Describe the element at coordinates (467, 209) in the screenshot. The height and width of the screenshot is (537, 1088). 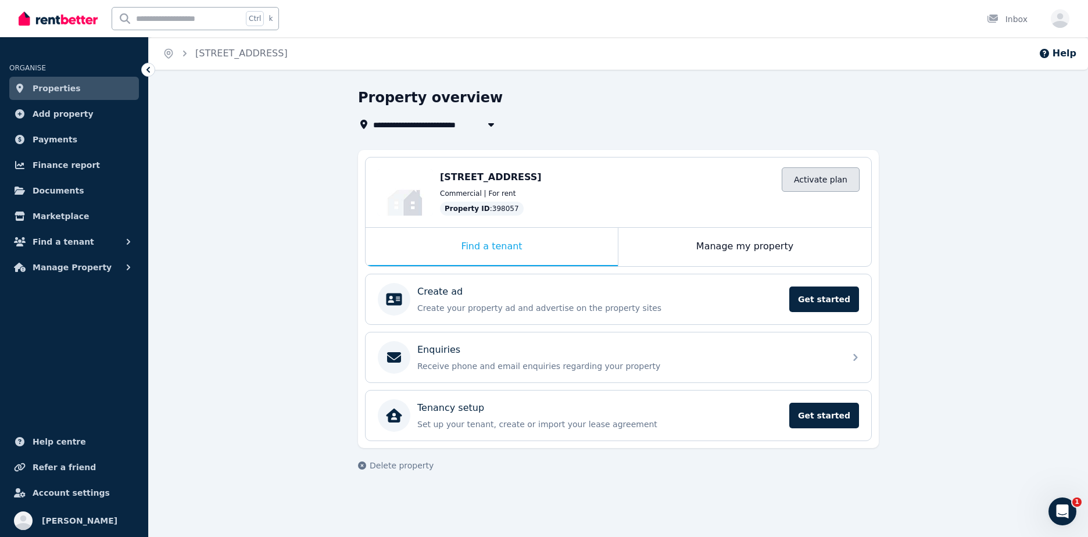
I see `span: Property ID` at that location.